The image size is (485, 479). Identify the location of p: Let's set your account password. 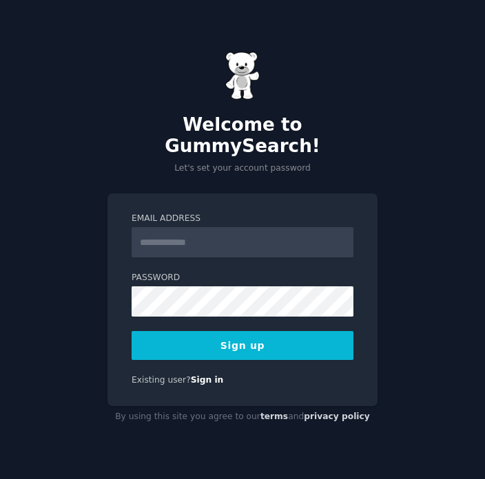
(242, 169).